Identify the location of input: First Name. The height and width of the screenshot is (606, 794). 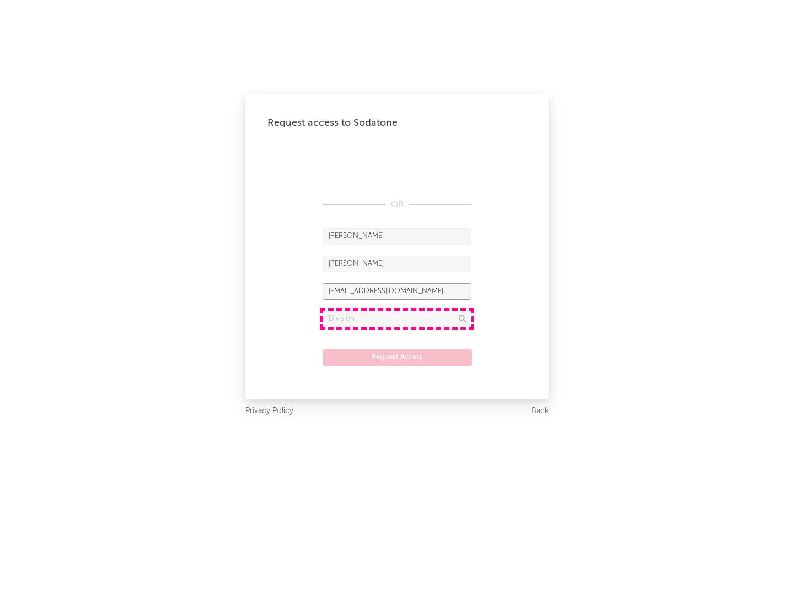
(397, 237).